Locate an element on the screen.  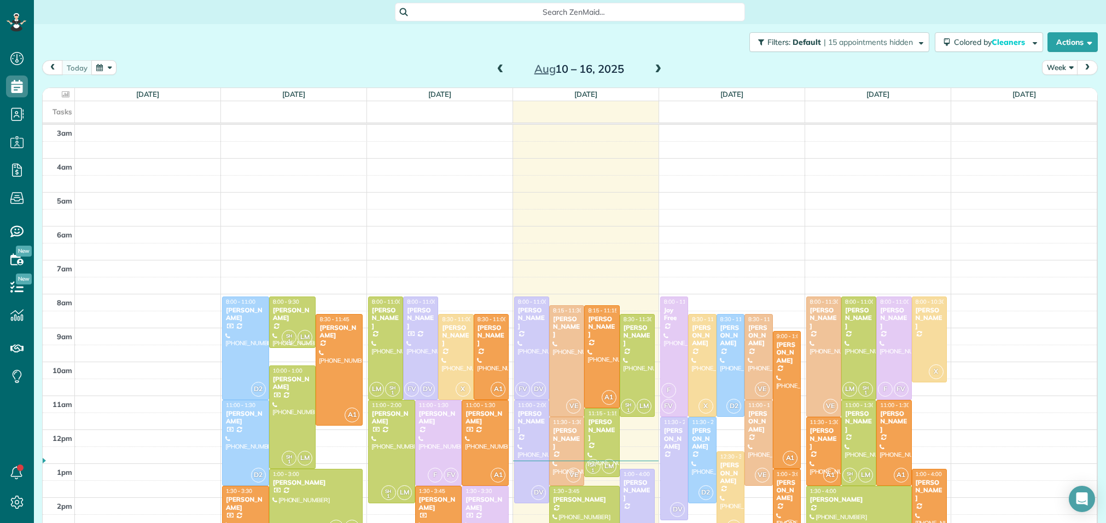
span: 11:00 - 2:00 is located at coordinates (533, 405).